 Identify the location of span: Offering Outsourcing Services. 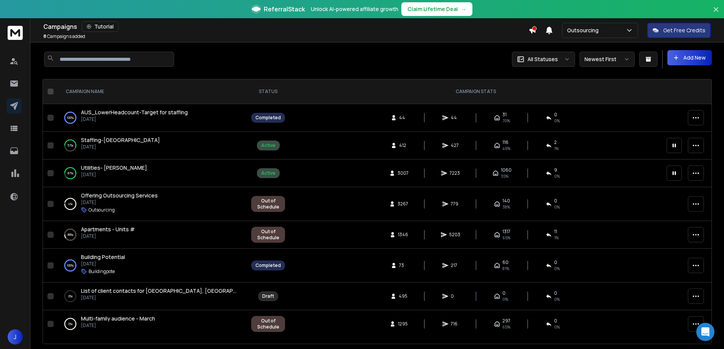
(119, 195).